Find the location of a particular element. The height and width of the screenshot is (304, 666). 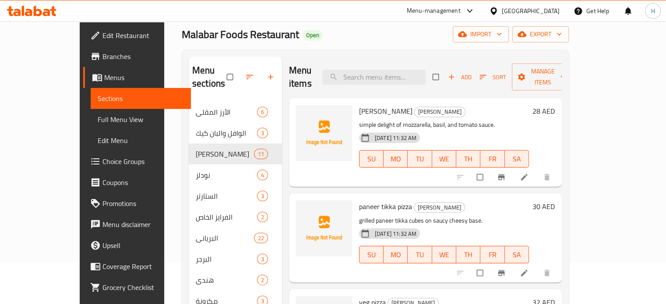

h2: Menu sections is located at coordinates (209, 77).